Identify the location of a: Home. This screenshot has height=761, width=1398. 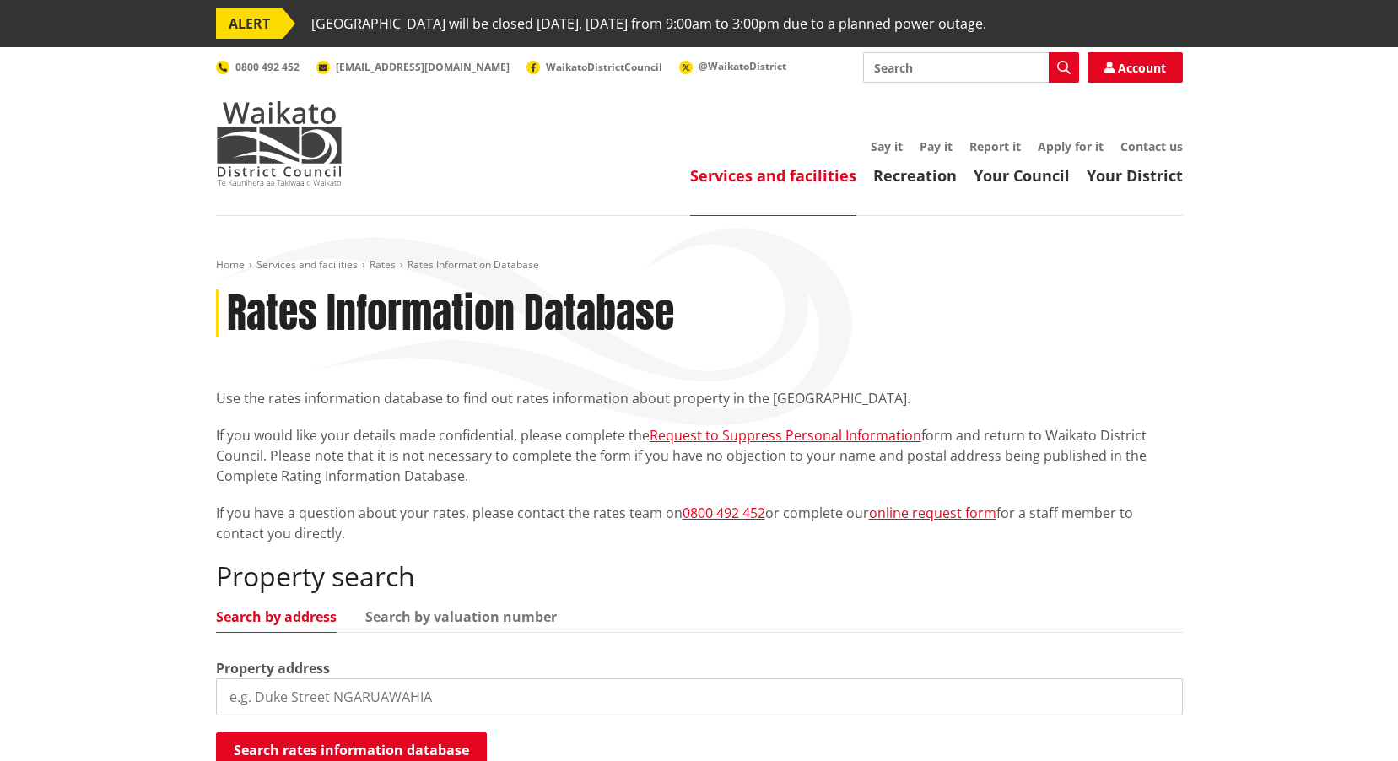
(230, 264).